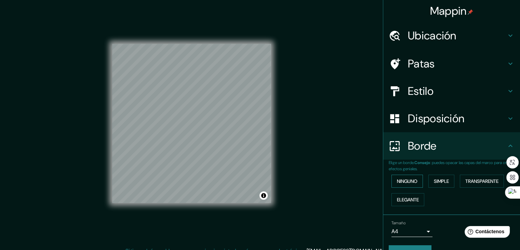 This screenshot has width=520, height=250. Describe the element at coordinates (399, 223) in the screenshot. I see `font: Tamaño` at that location.